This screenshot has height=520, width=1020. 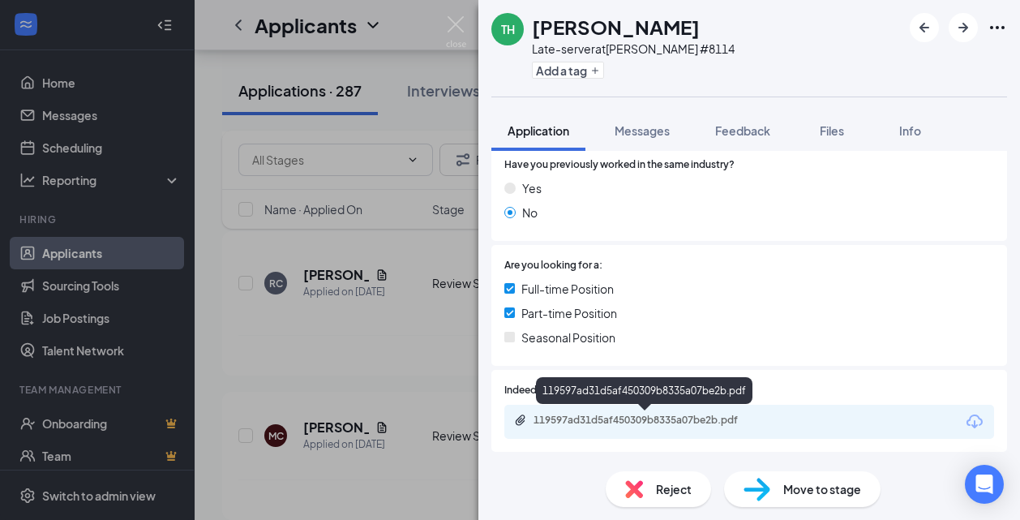 What do you see at coordinates (743, 131) in the screenshot?
I see `span: Feedback` at bounding box center [743, 131].